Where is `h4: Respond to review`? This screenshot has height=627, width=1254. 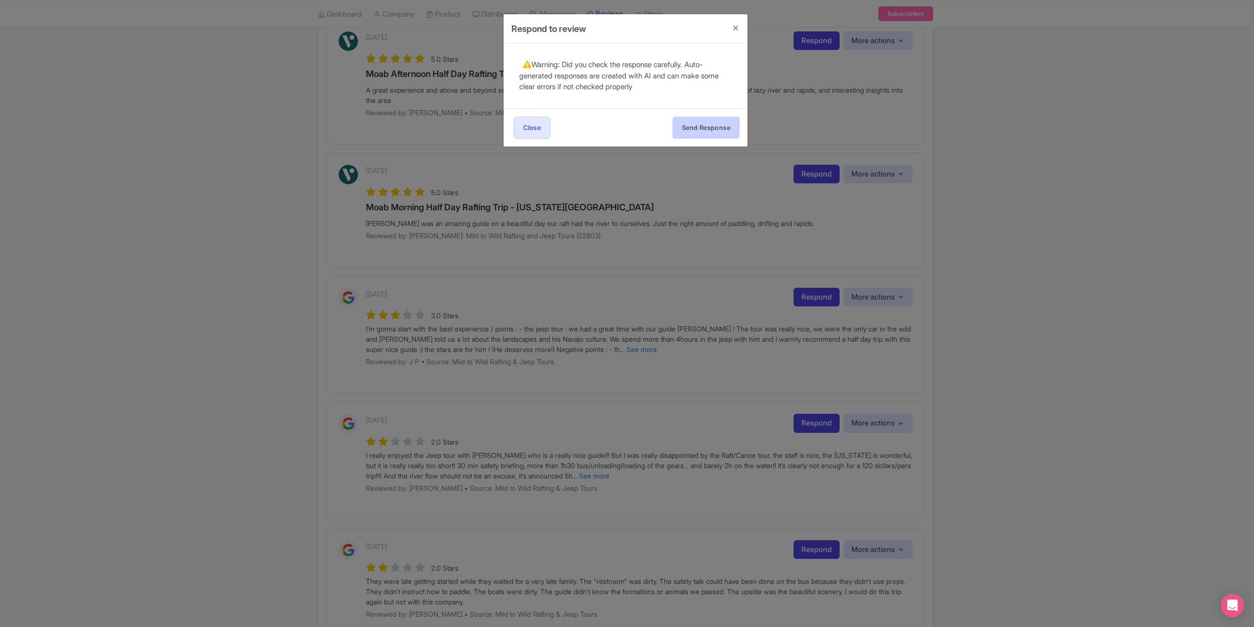
h4: Respond to review is located at coordinates (549, 28).